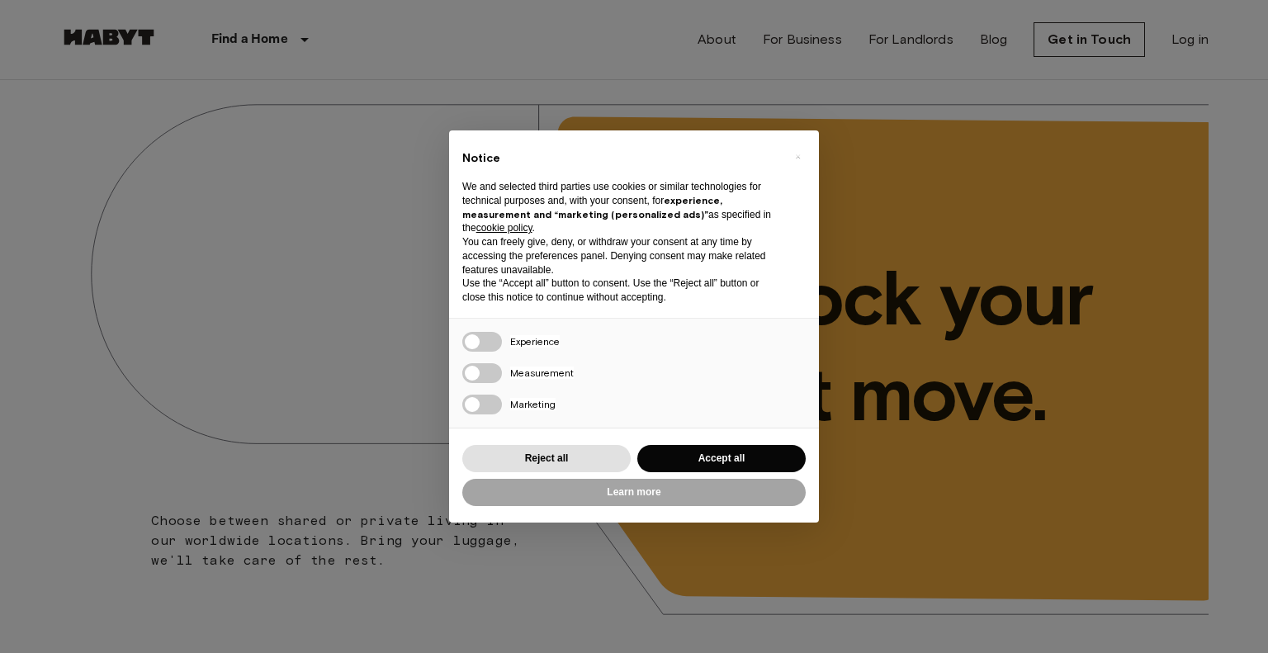 This screenshot has width=1268, height=653. What do you see at coordinates (721, 458) in the screenshot?
I see `button: Accept all` at bounding box center [721, 458].